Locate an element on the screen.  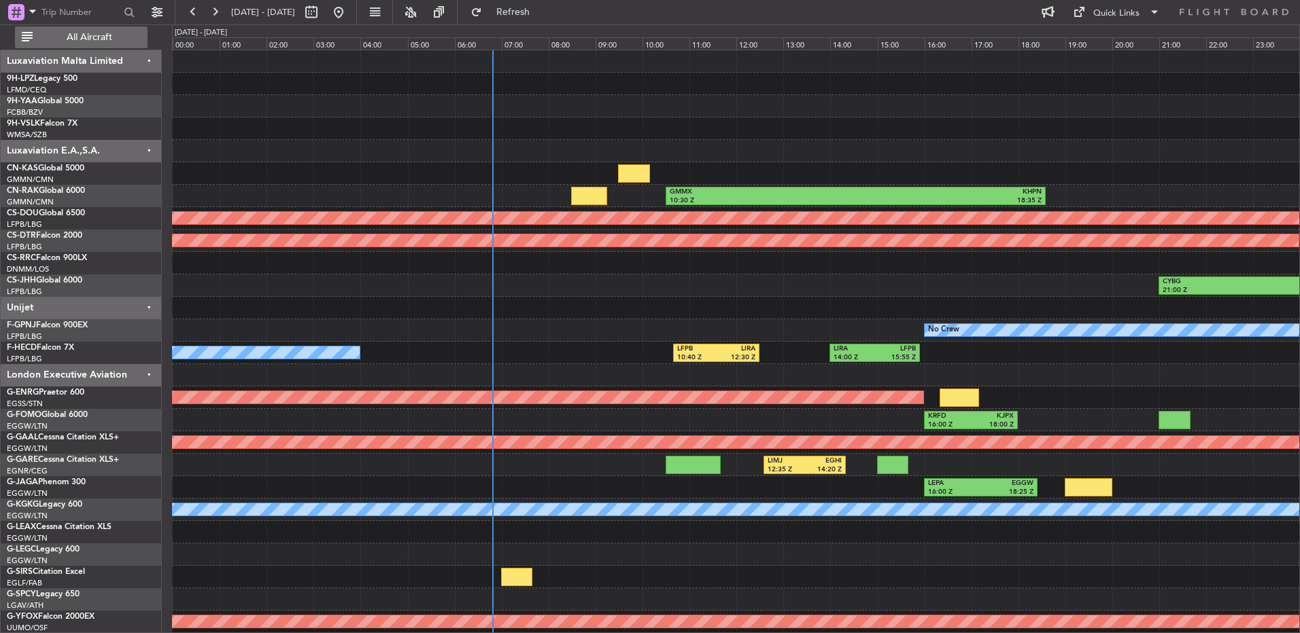
div: 12:35 Z is located at coordinates (786, 470).